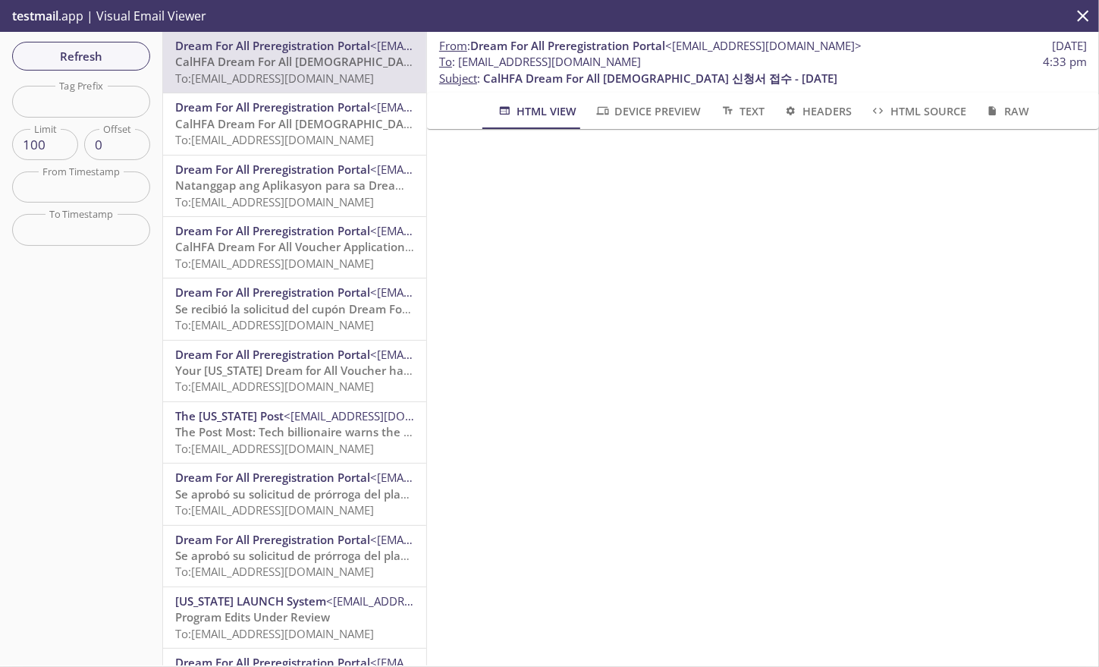  What do you see at coordinates (648, 111) in the screenshot?
I see `span: Device Preview` at bounding box center [648, 111].